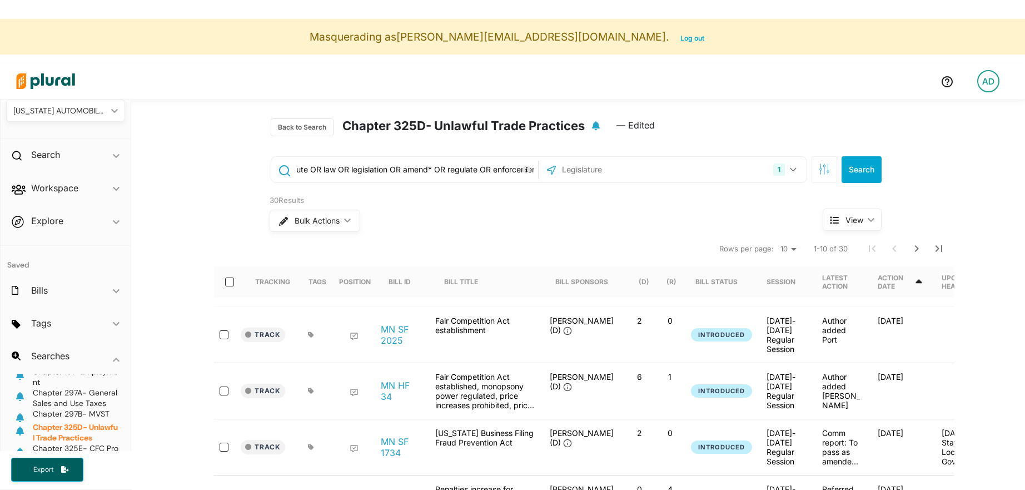 The width and height of the screenshot is (1025, 490). Describe the element at coordinates (302, 127) in the screenshot. I see `button: Back to Search` at that location.